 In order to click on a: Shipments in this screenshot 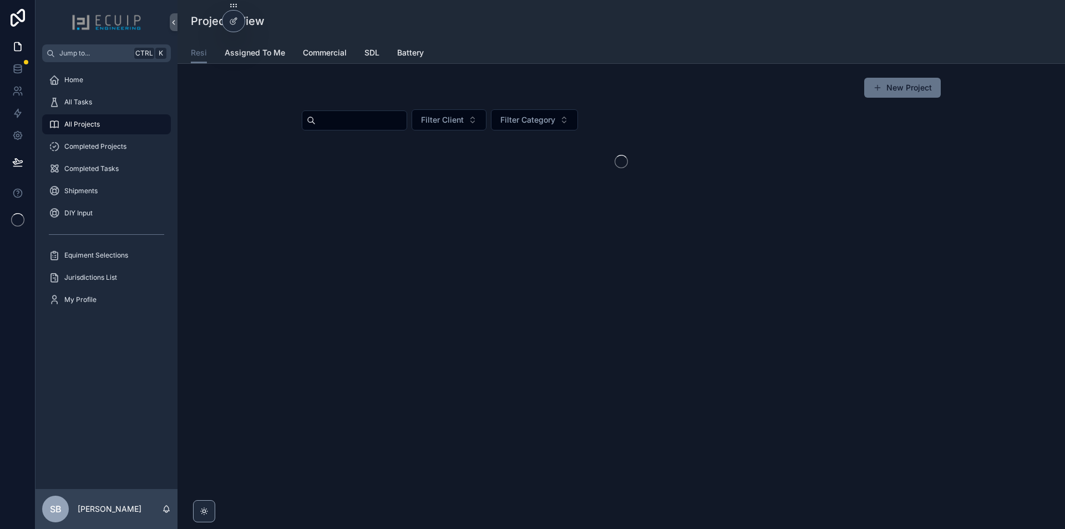, I will do `click(107, 191)`.